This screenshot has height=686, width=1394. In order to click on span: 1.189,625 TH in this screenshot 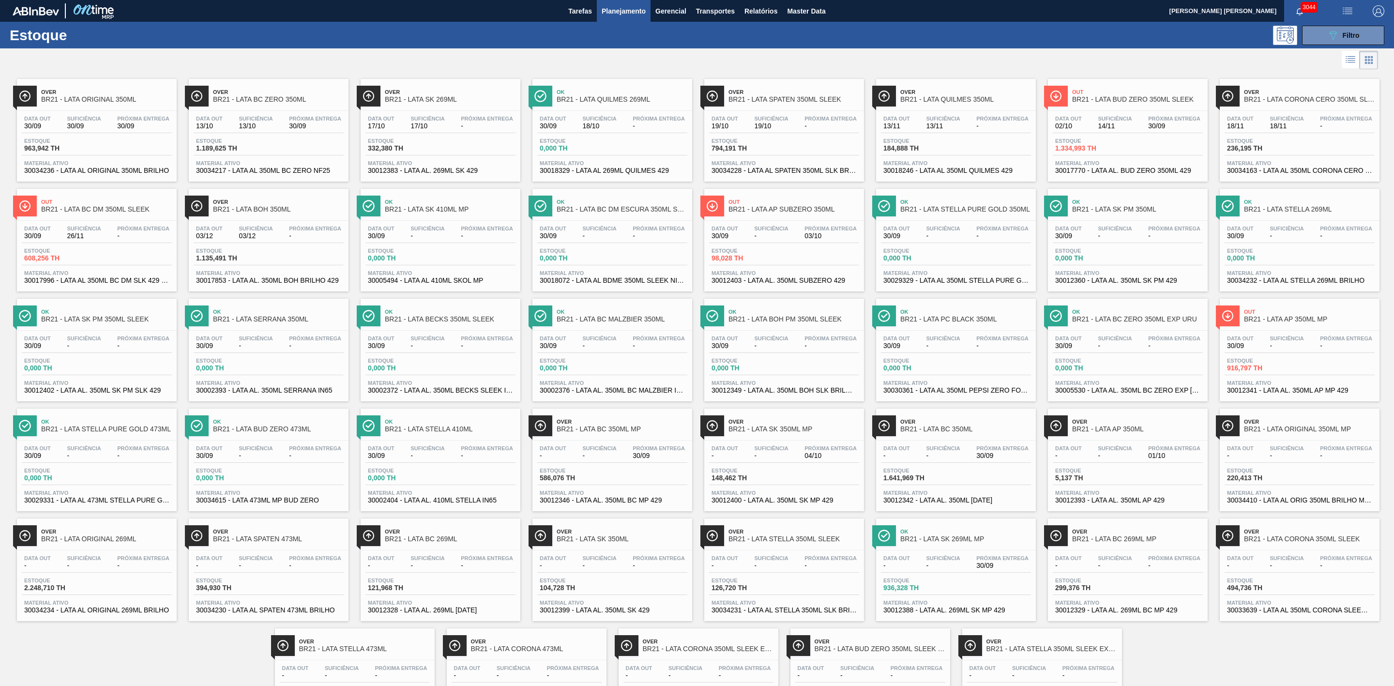, I will do `click(230, 148)`.